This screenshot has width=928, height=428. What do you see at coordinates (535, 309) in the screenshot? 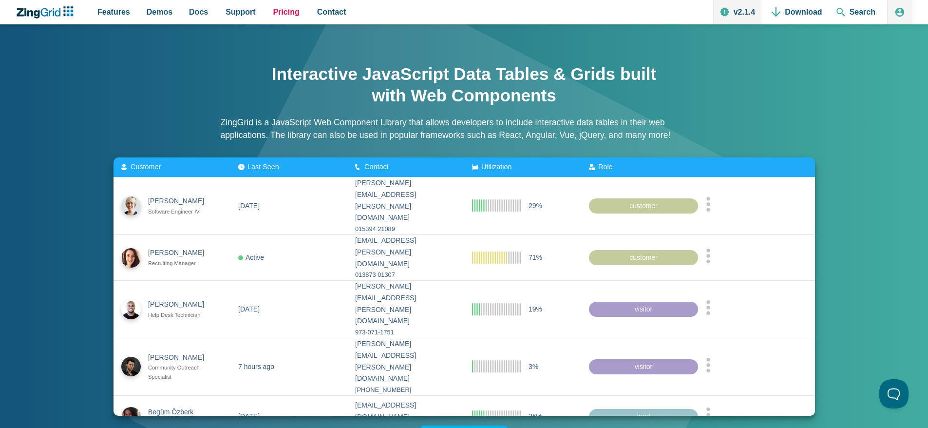
I see `span: 19%` at bounding box center [535, 309].